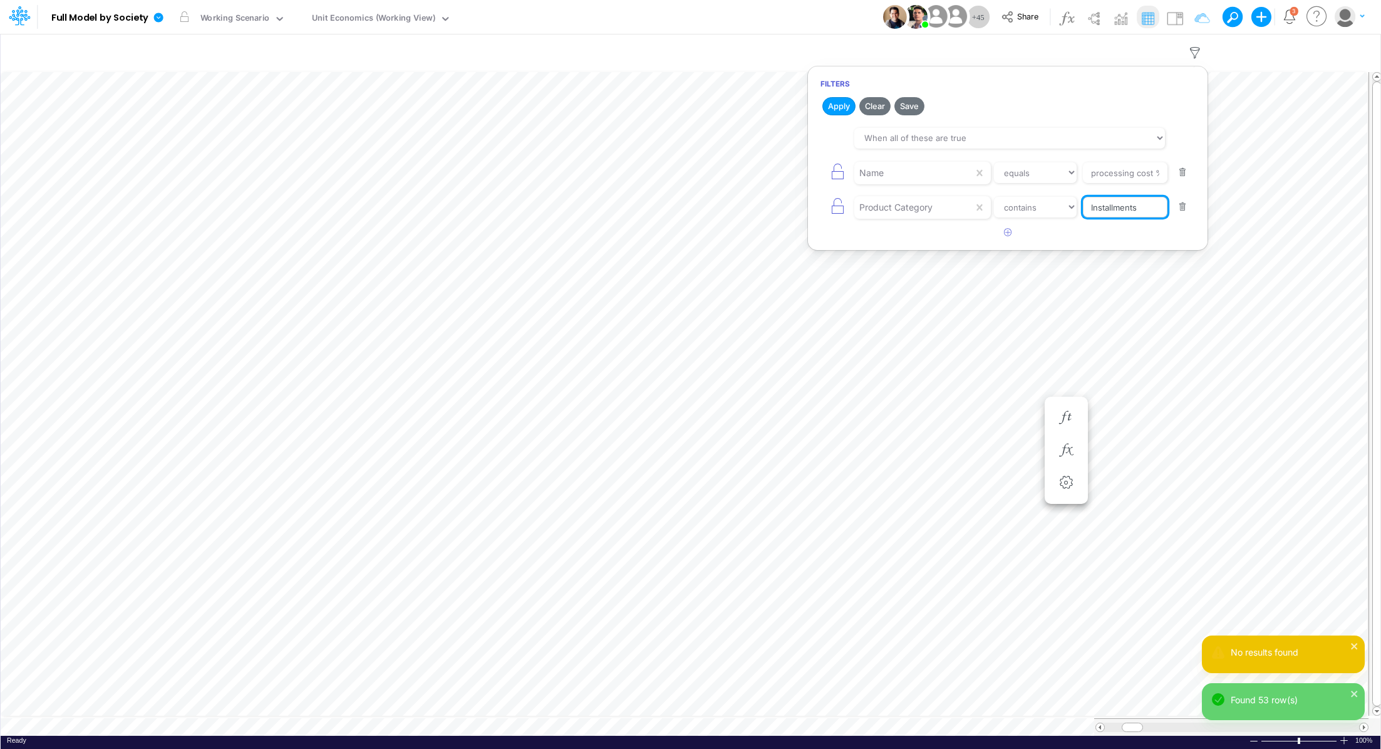  I want to click on span: 100%, so click(1365, 740).